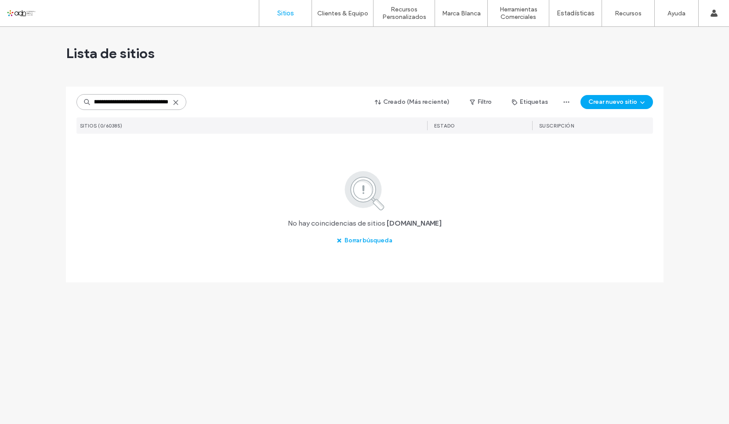  Describe the element at coordinates (576, 13) in the screenshot. I see `label: Estadísticas` at that location.